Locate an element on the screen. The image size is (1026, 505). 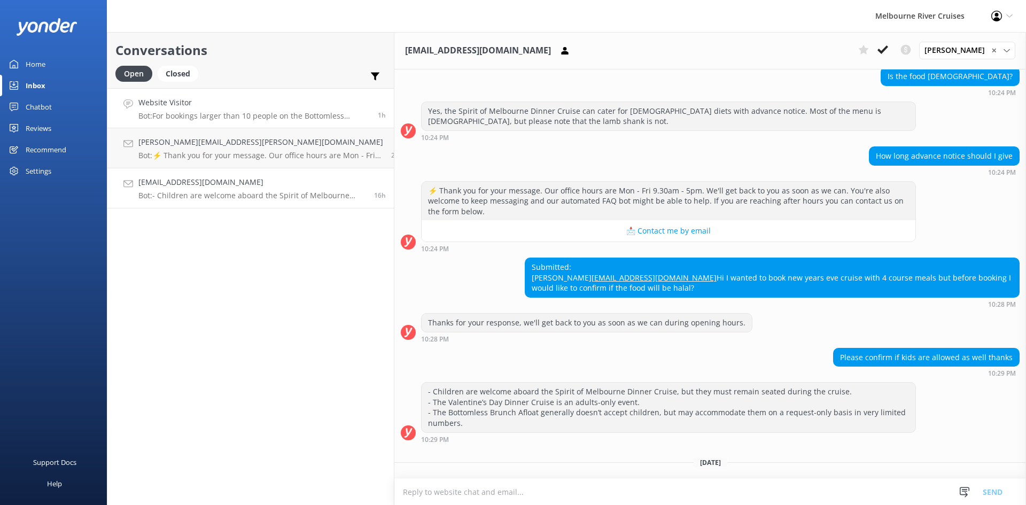
img: yonder-white-logo.png is located at coordinates (46, 27).